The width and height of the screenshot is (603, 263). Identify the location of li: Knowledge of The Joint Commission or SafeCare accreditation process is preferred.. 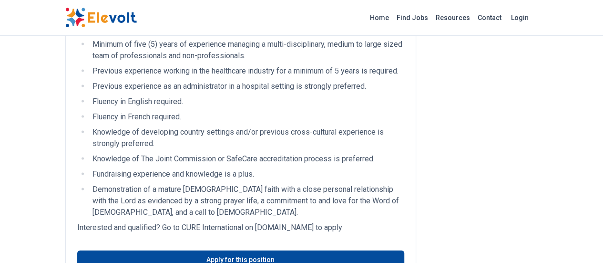
(247, 159).